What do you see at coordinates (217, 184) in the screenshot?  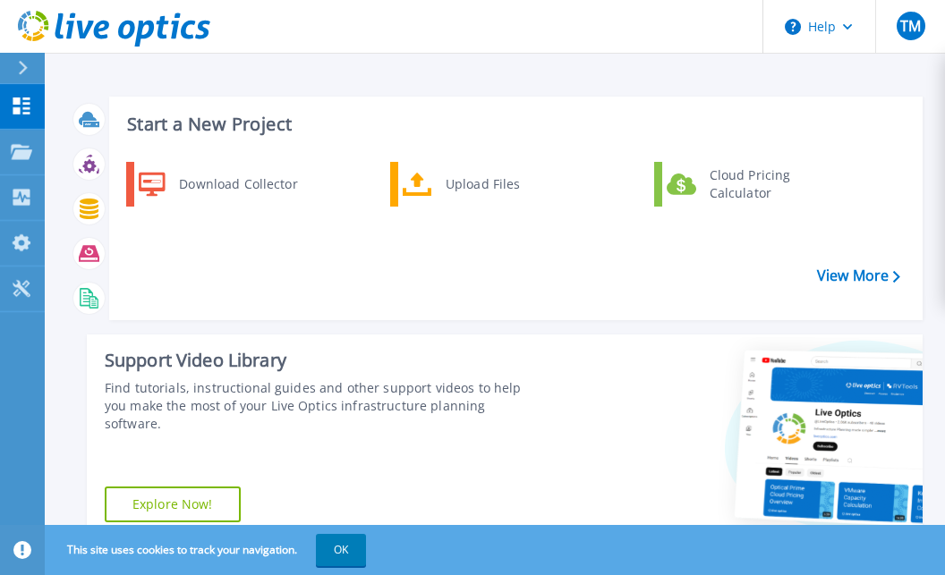 I see `a: Download Collector` at bounding box center [217, 184].